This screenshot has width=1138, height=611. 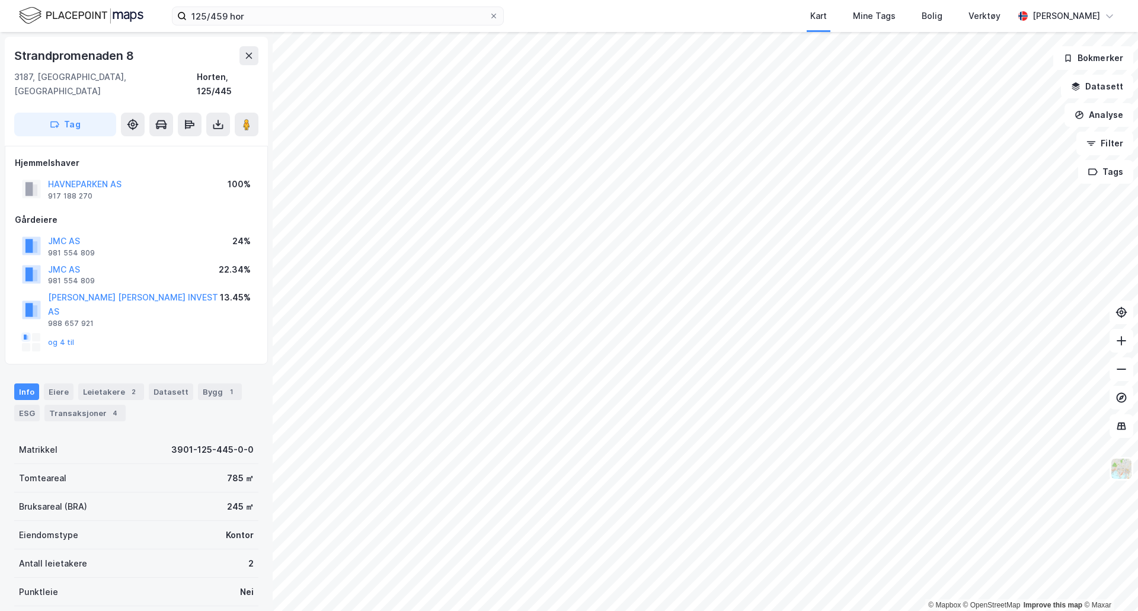 I want to click on button: Tags, so click(x=1105, y=172).